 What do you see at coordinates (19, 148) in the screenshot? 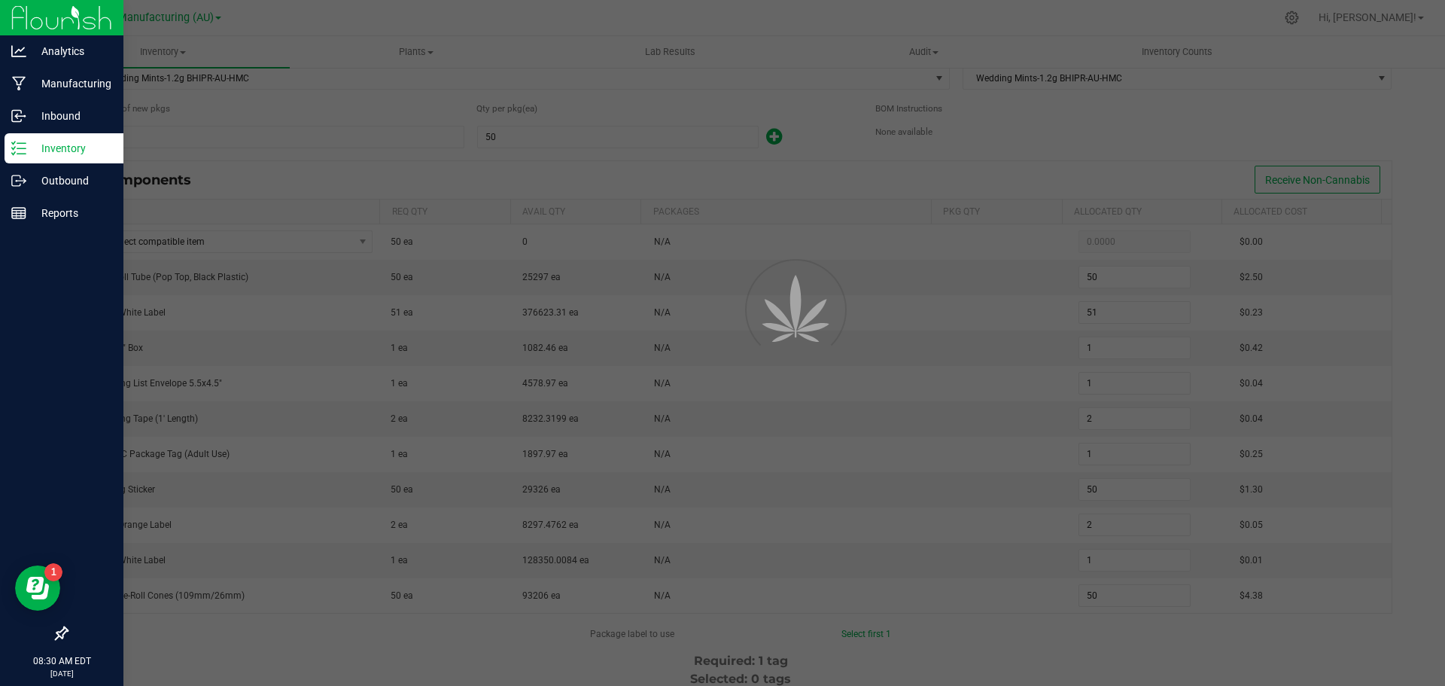
I see `inline-svg: Inventory` at bounding box center [19, 148].